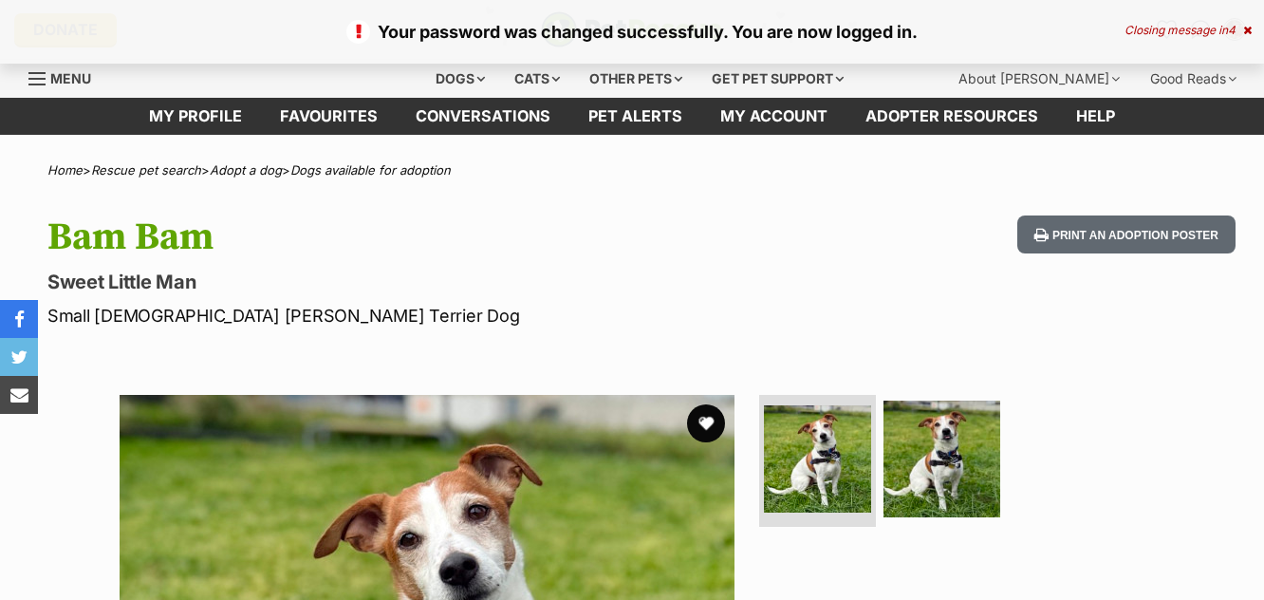 Image resolution: width=1264 pixels, height=600 pixels. Describe the element at coordinates (706, 423) in the screenshot. I see `button: favourite` at that location.